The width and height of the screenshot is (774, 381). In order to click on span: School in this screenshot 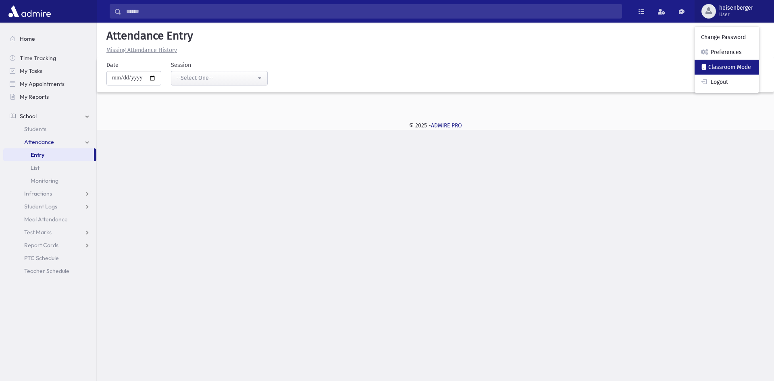, I will do `click(28, 116)`.